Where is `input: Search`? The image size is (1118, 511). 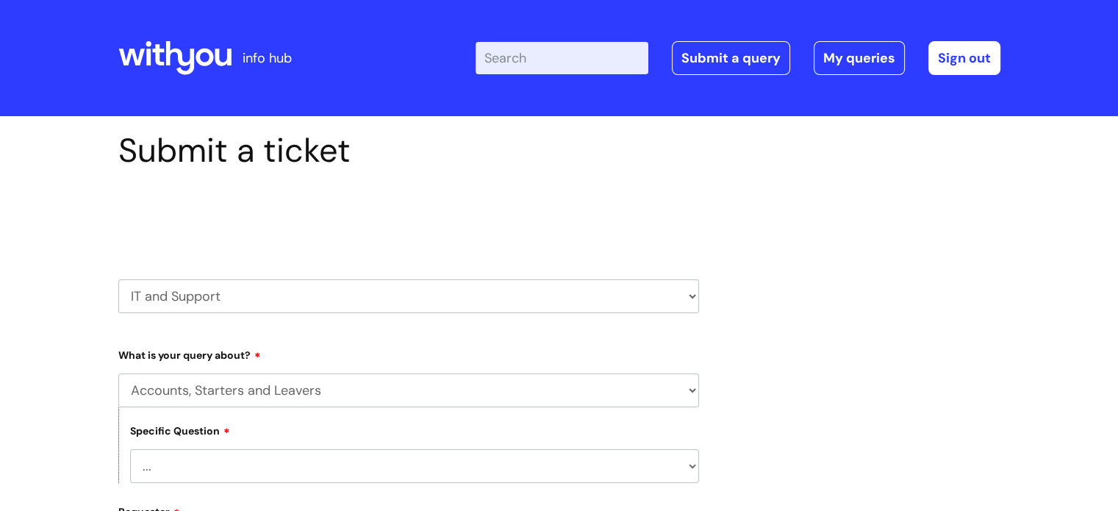 input: Search is located at coordinates (561, 58).